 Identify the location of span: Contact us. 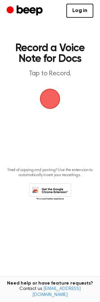
(50, 292).